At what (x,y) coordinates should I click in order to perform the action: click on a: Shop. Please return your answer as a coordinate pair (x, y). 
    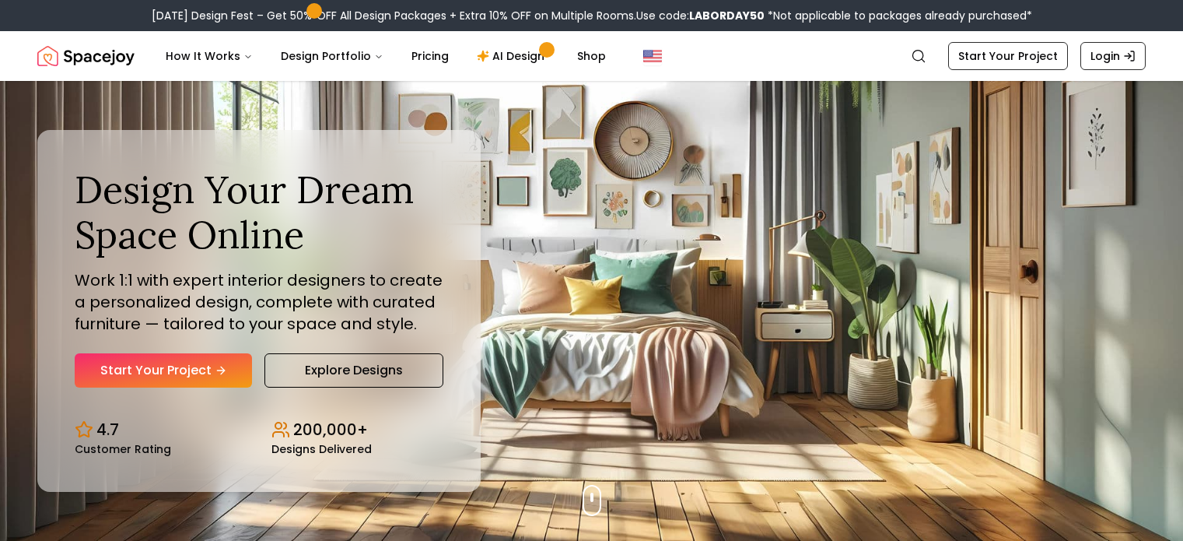
    Looking at the image, I should click on (591, 56).